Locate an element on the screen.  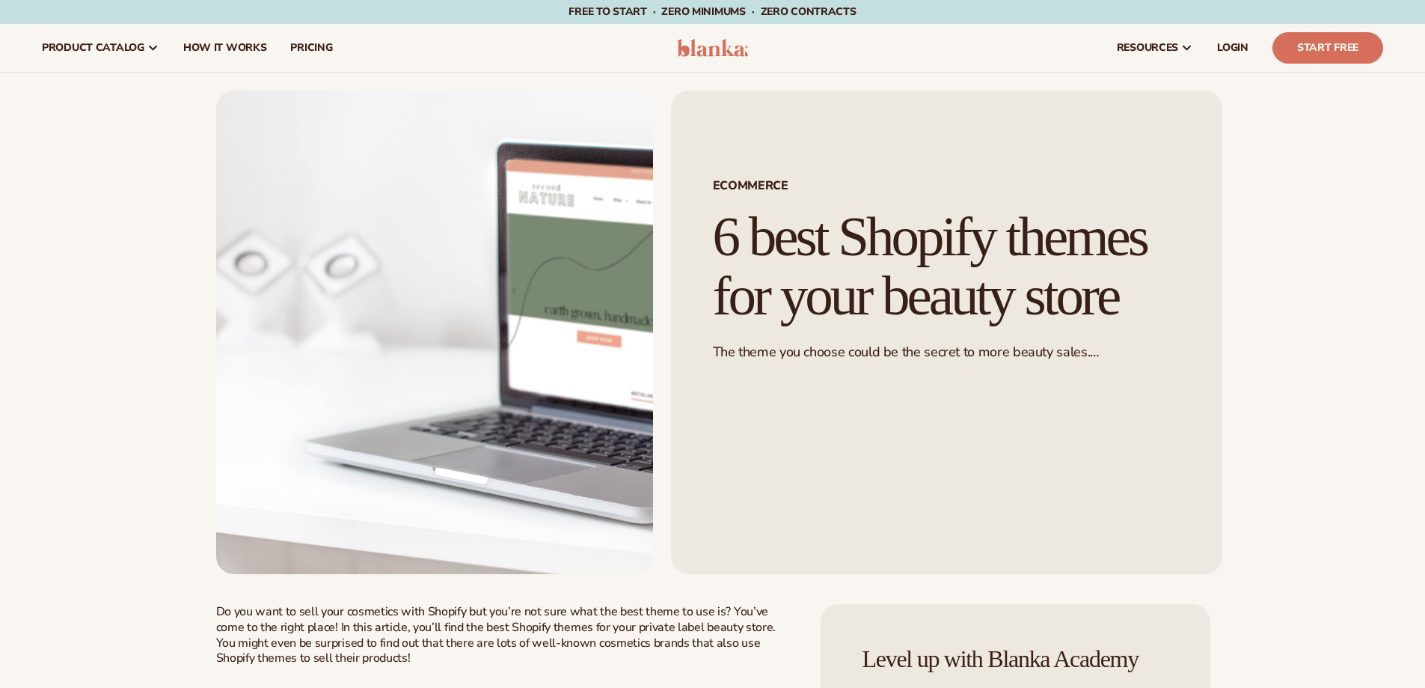
a: logo is located at coordinates (712, 48).